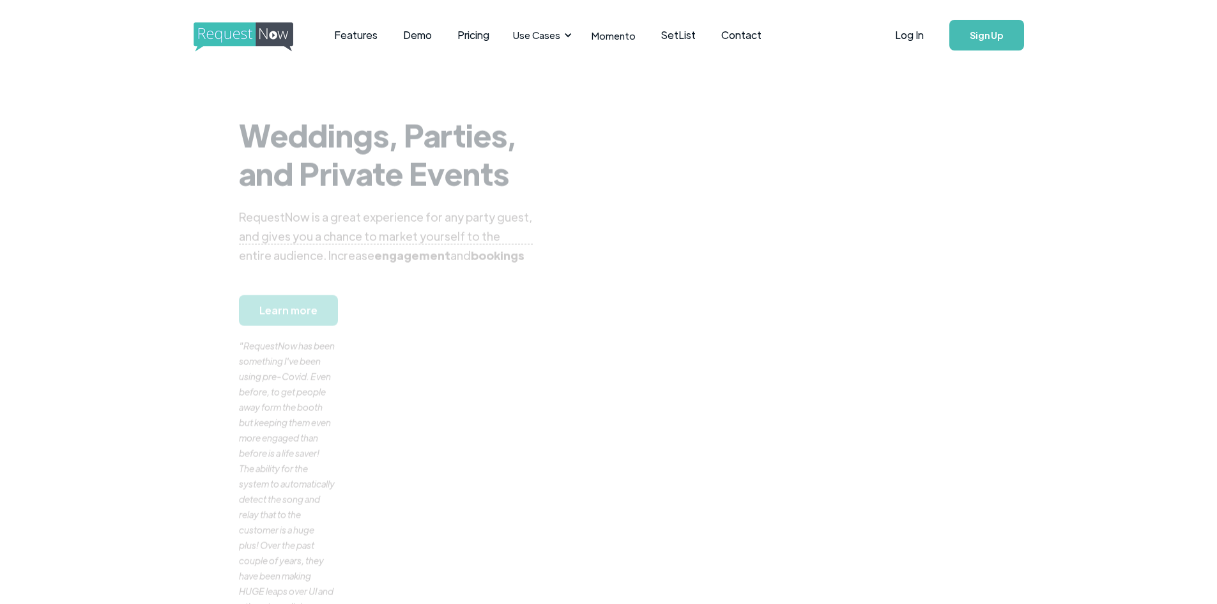  I want to click on a: Sign Up, so click(986, 35).